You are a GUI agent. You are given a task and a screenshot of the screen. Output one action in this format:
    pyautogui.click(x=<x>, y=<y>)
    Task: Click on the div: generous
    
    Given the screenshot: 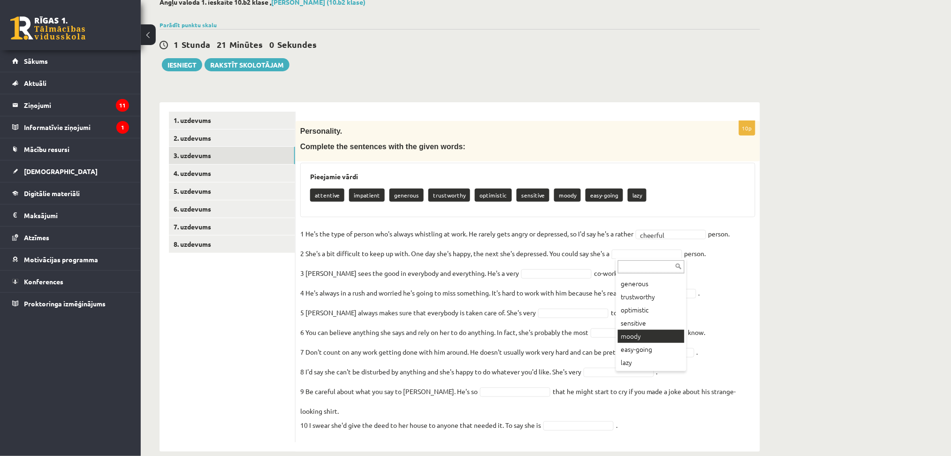 What is the action you would take?
    pyautogui.click(x=651, y=284)
    